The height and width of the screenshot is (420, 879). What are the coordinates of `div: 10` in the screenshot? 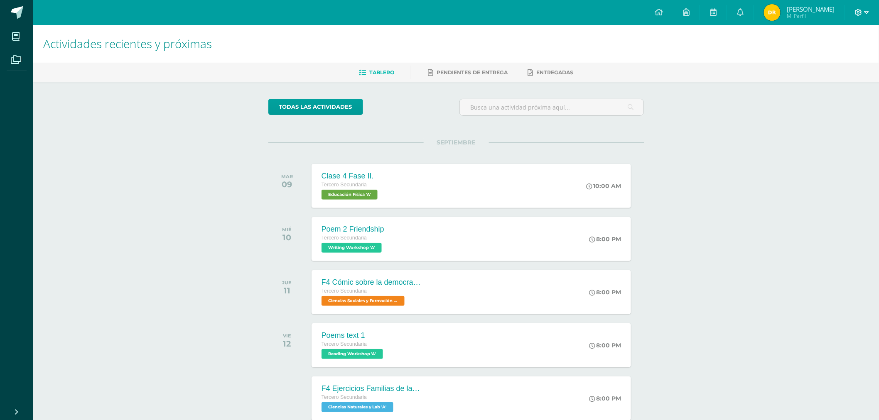 It's located at (286, 237).